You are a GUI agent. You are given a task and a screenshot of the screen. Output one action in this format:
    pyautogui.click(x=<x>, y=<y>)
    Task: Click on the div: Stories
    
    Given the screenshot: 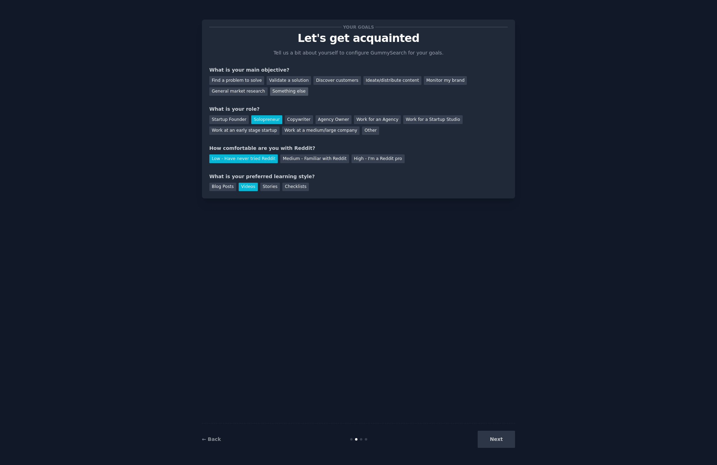 What is the action you would take?
    pyautogui.click(x=270, y=187)
    